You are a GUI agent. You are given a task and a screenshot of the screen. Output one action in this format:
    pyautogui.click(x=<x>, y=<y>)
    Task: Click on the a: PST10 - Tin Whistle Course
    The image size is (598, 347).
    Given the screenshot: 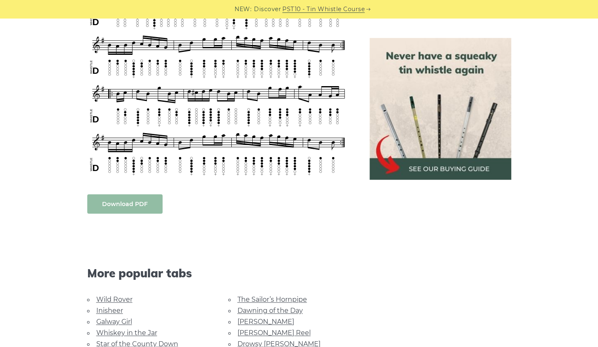 What is the action you would take?
    pyautogui.click(x=324, y=9)
    